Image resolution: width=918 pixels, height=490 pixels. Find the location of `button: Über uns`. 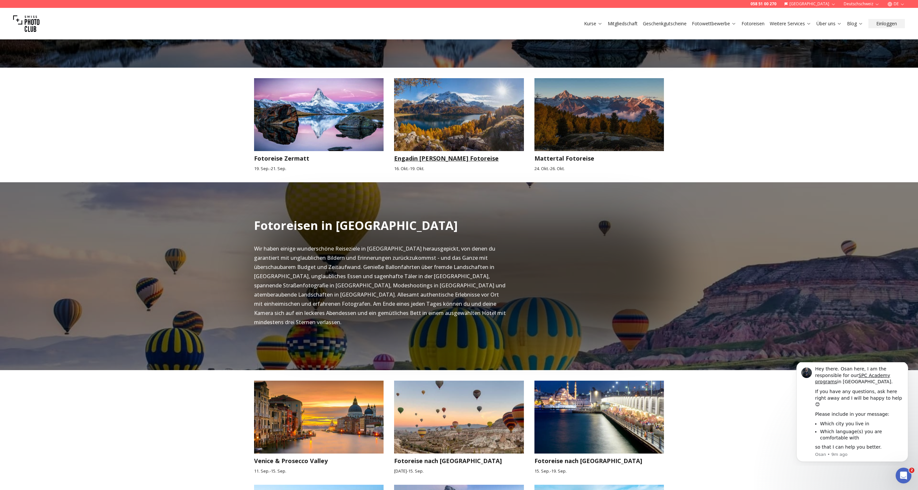

button: Über uns is located at coordinates (829, 24).